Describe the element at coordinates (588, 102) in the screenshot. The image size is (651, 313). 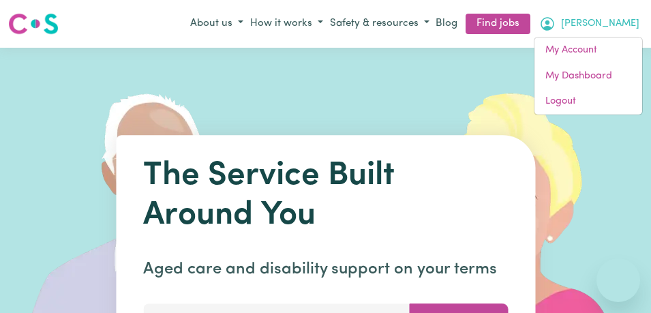
I see `a: Logout` at that location.